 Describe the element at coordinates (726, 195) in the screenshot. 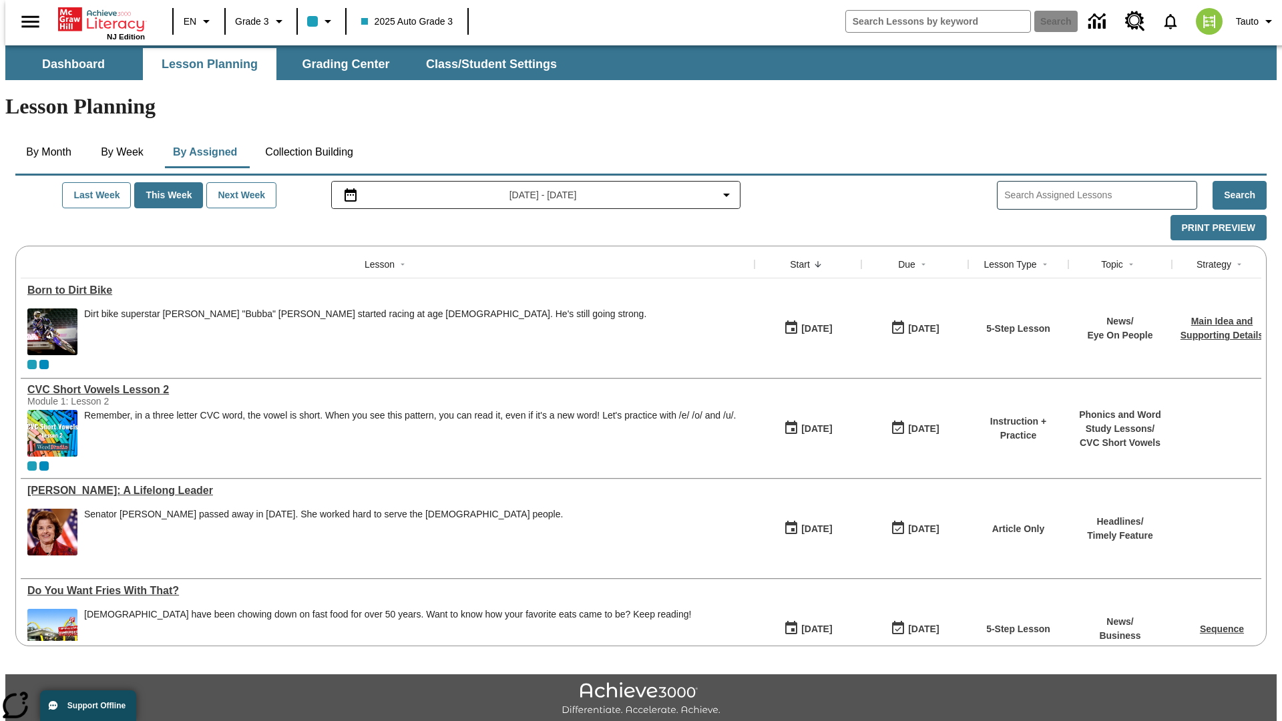

I see `svg: Collapse Date Range Filter` at that location.